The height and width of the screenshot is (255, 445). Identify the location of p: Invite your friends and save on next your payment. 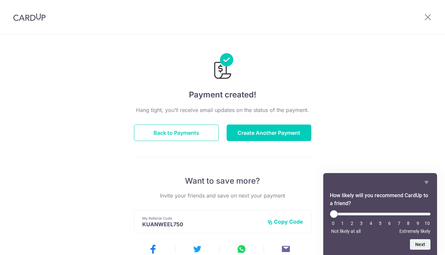
(223, 196).